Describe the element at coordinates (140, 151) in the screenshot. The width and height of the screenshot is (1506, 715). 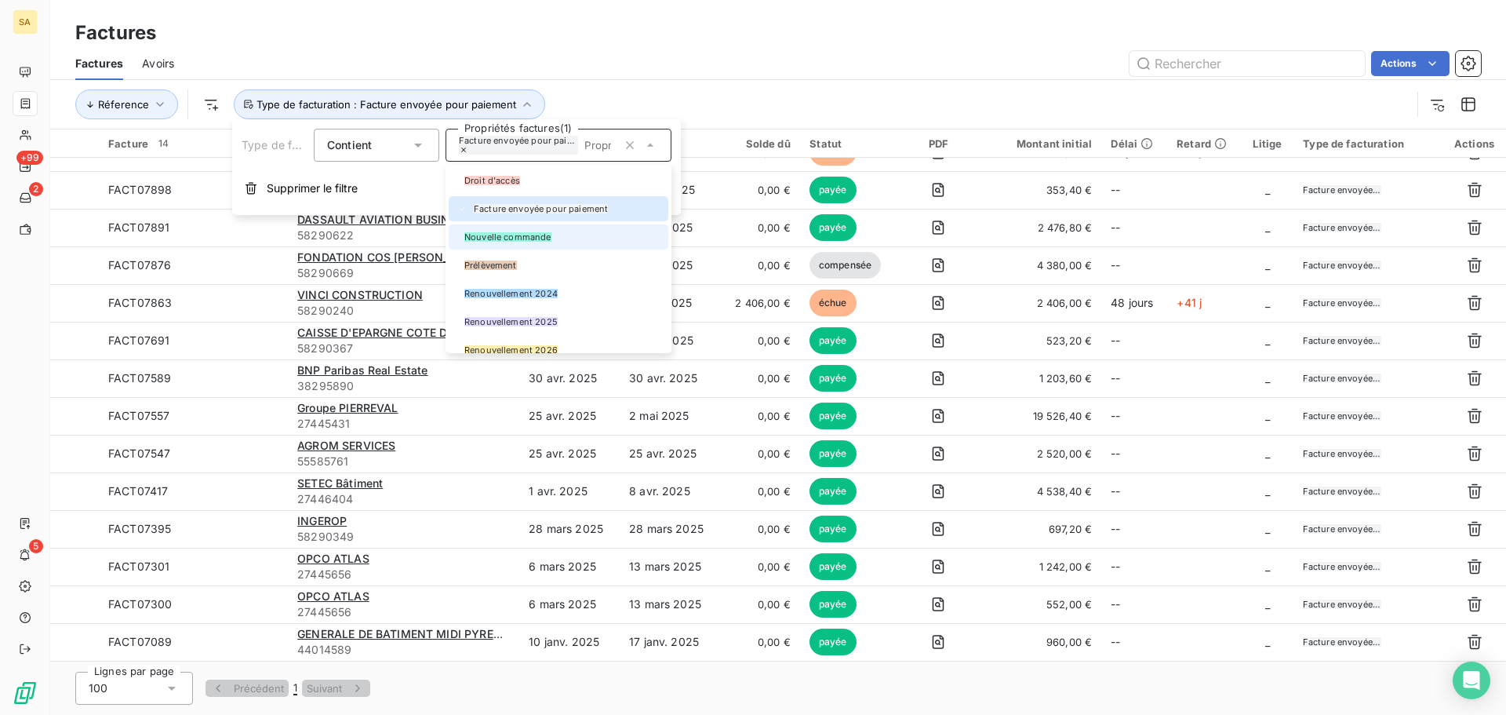
I see `span: FACT07998` at that location.